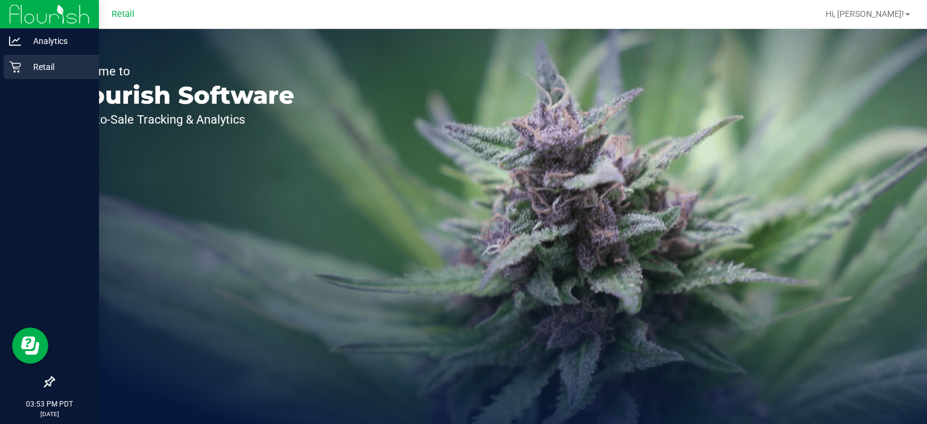  I want to click on p: Welcome to, so click(180, 71).